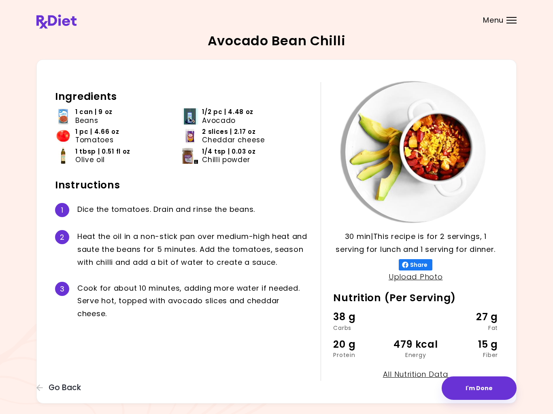 The width and height of the screenshot is (553, 414). What do you see at coordinates (65, 388) in the screenshot?
I see `span: Go Back` at bounding box center [65, 388].